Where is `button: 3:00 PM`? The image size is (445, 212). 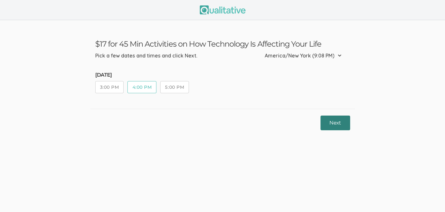
button: 3:00 PM is located at coordinates (110, 87).